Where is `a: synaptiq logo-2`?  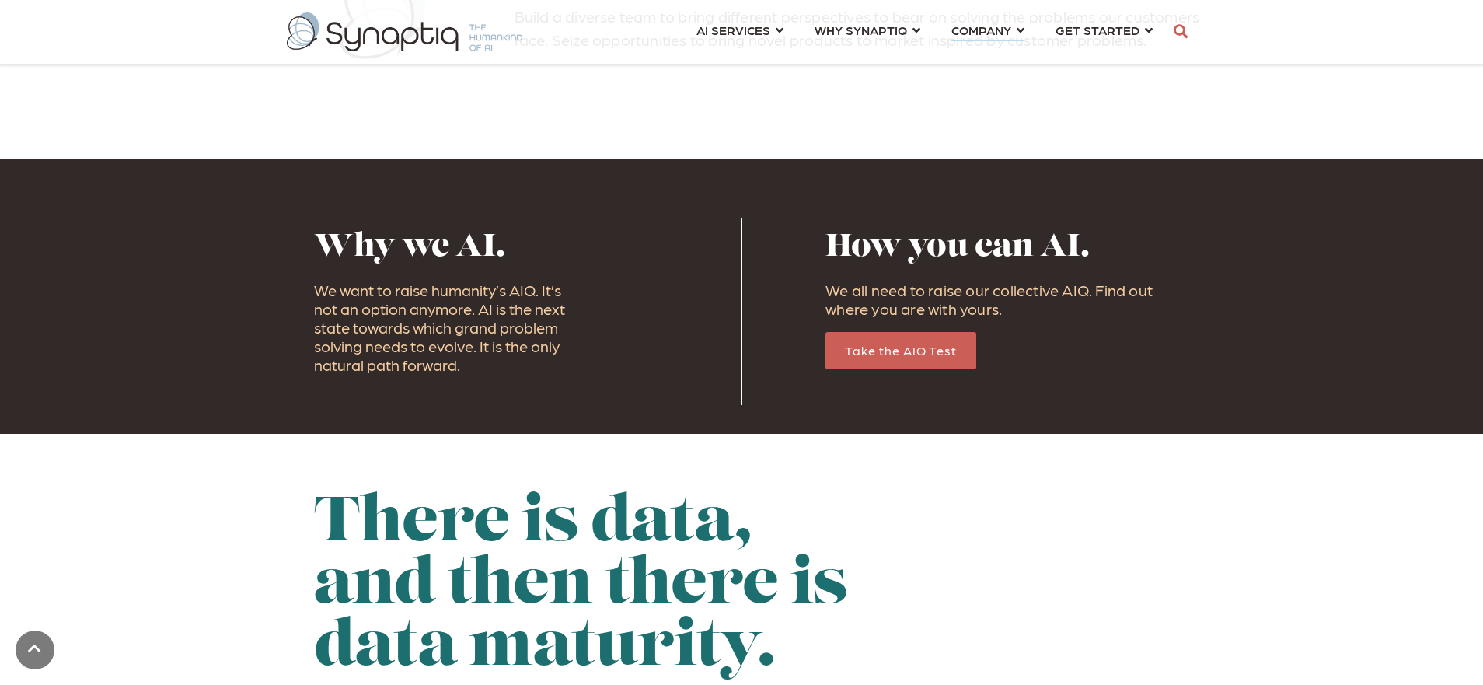
a: synaptiq logo-2 is located at coordinates (404, 32).